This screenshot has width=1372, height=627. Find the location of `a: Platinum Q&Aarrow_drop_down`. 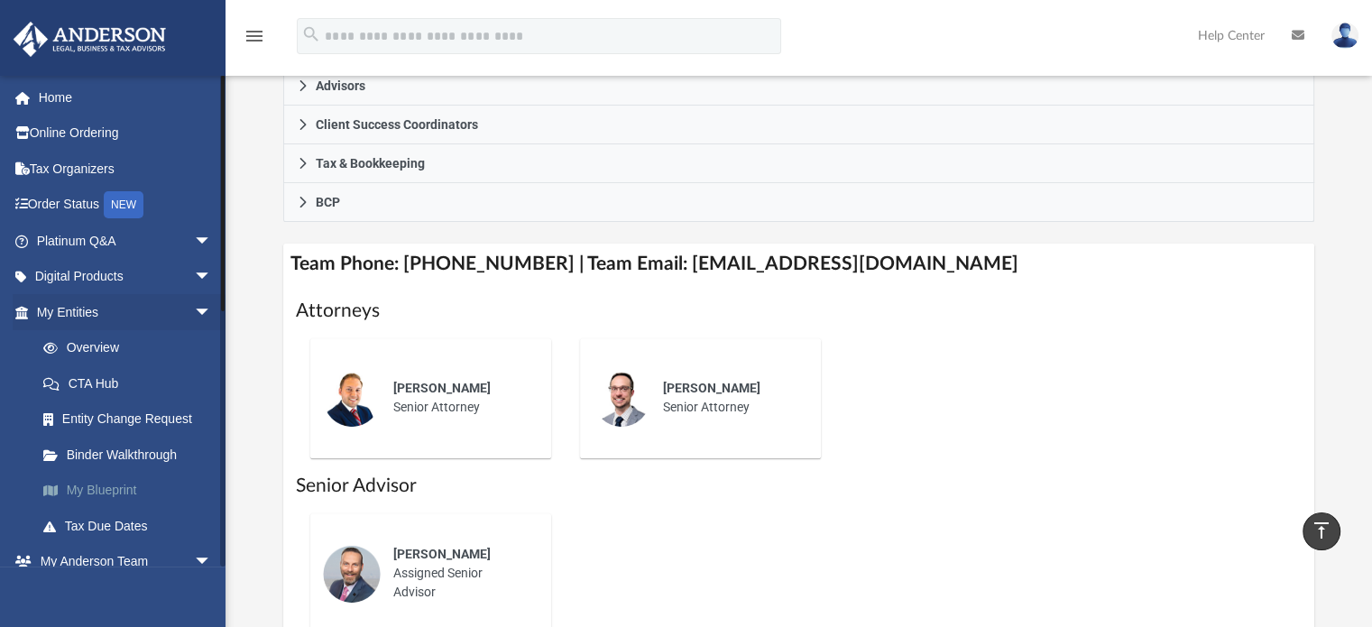

a: Platinum Q&Aarrow_drop_down is located at coordinates (125, 241).